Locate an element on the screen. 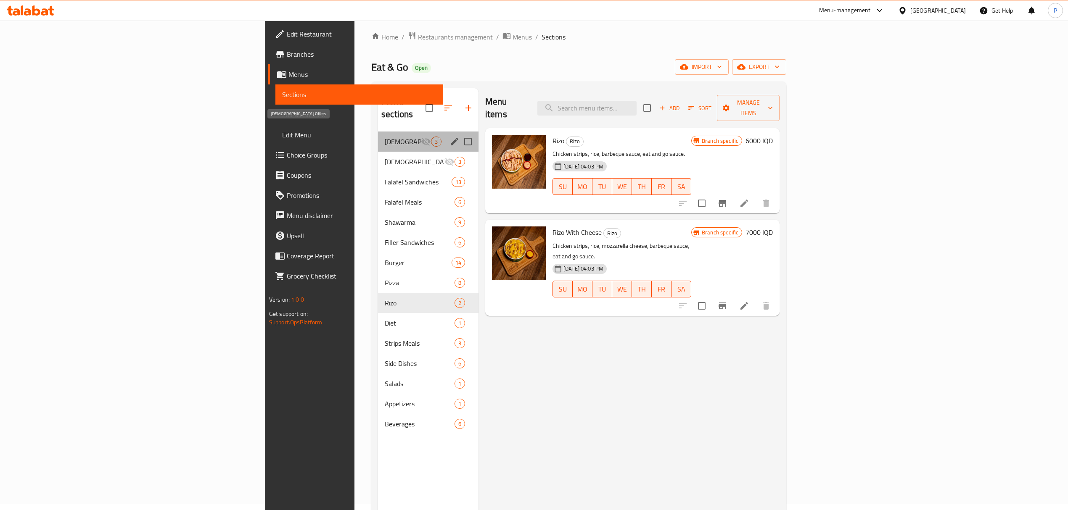 This screenshot has width=1068, height=510. div: Rizo is located at coordinates (419, 303).